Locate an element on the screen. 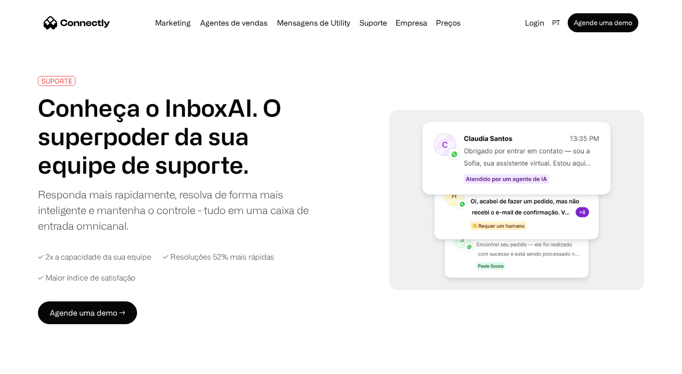 This screenshot has width=682, height=374. a: Agende uma demo is located at coordinates (603, 23).